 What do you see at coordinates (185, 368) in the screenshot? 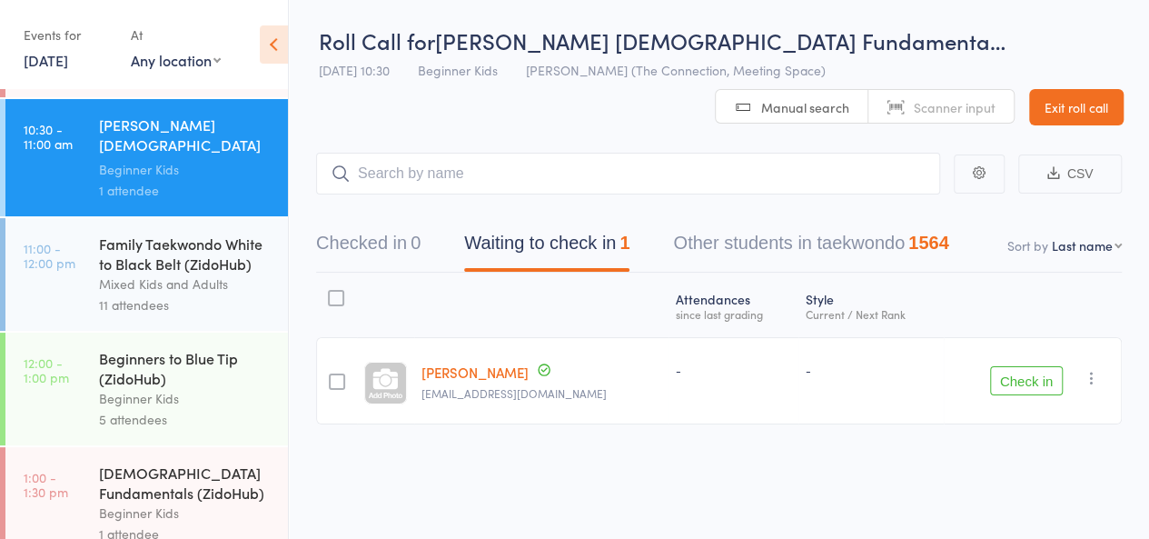
I see `div: Beginners to Blue Tip (ZidoHub)` at bounding box center [185, 368].